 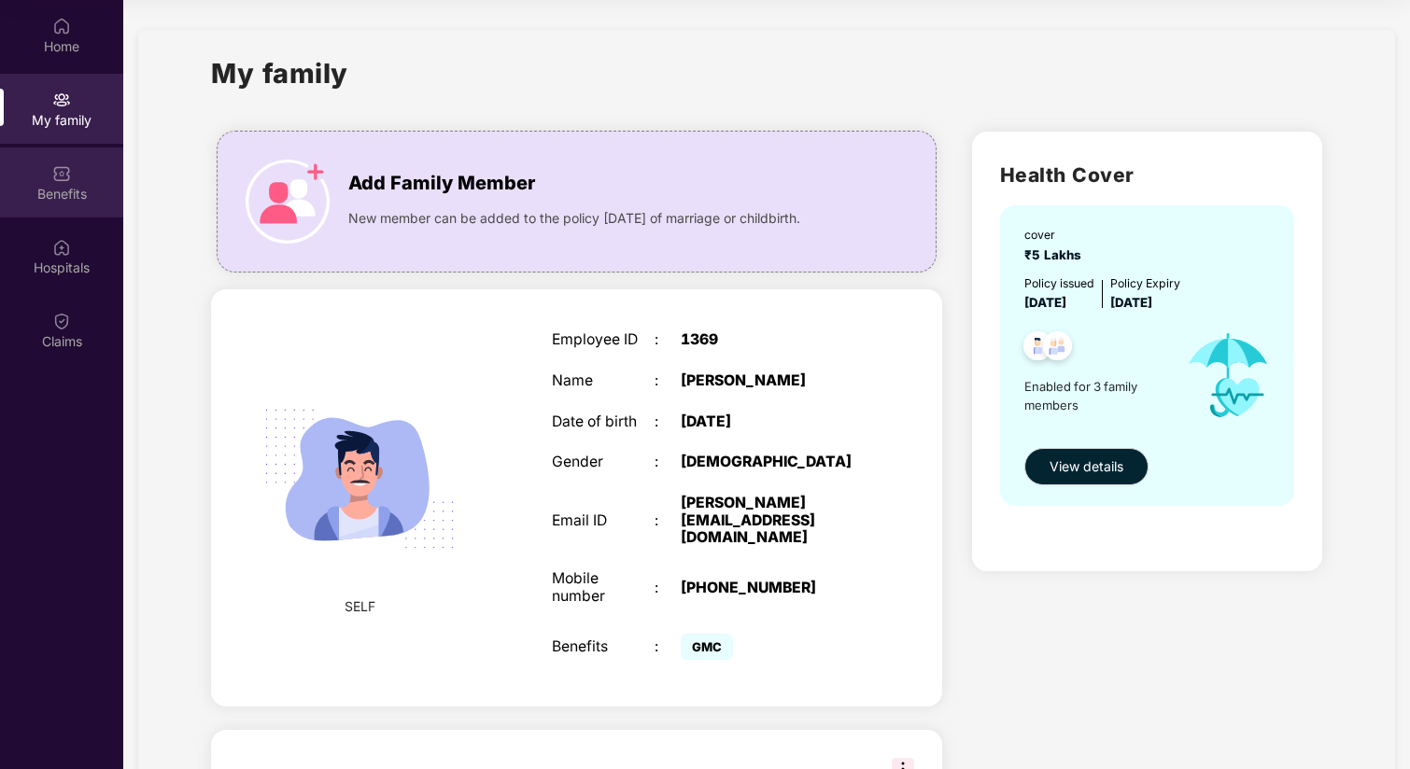 What do you see at coordinates (62, 26) in the screenshot?
I see `img: svg+xml;base64,PHN2ZyBpZD0iSG9tZSIgeG1sbnM9Imh0dHA6Ly93d3cudzMub3JnLzIwMDAvc3ZnIiB3aWR0aD0iMjAiIG...` at bounding box center [62, 26].